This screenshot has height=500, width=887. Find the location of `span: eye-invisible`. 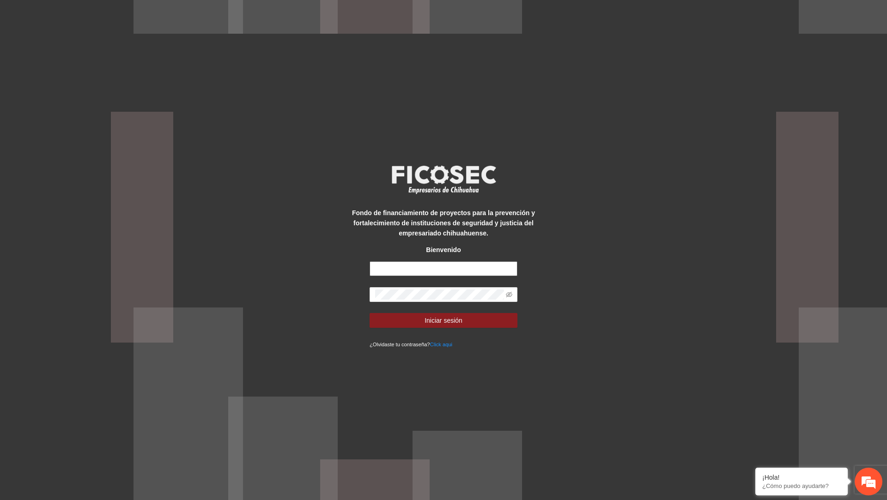

span: eye-invisible is located at coordinates (509, 295).